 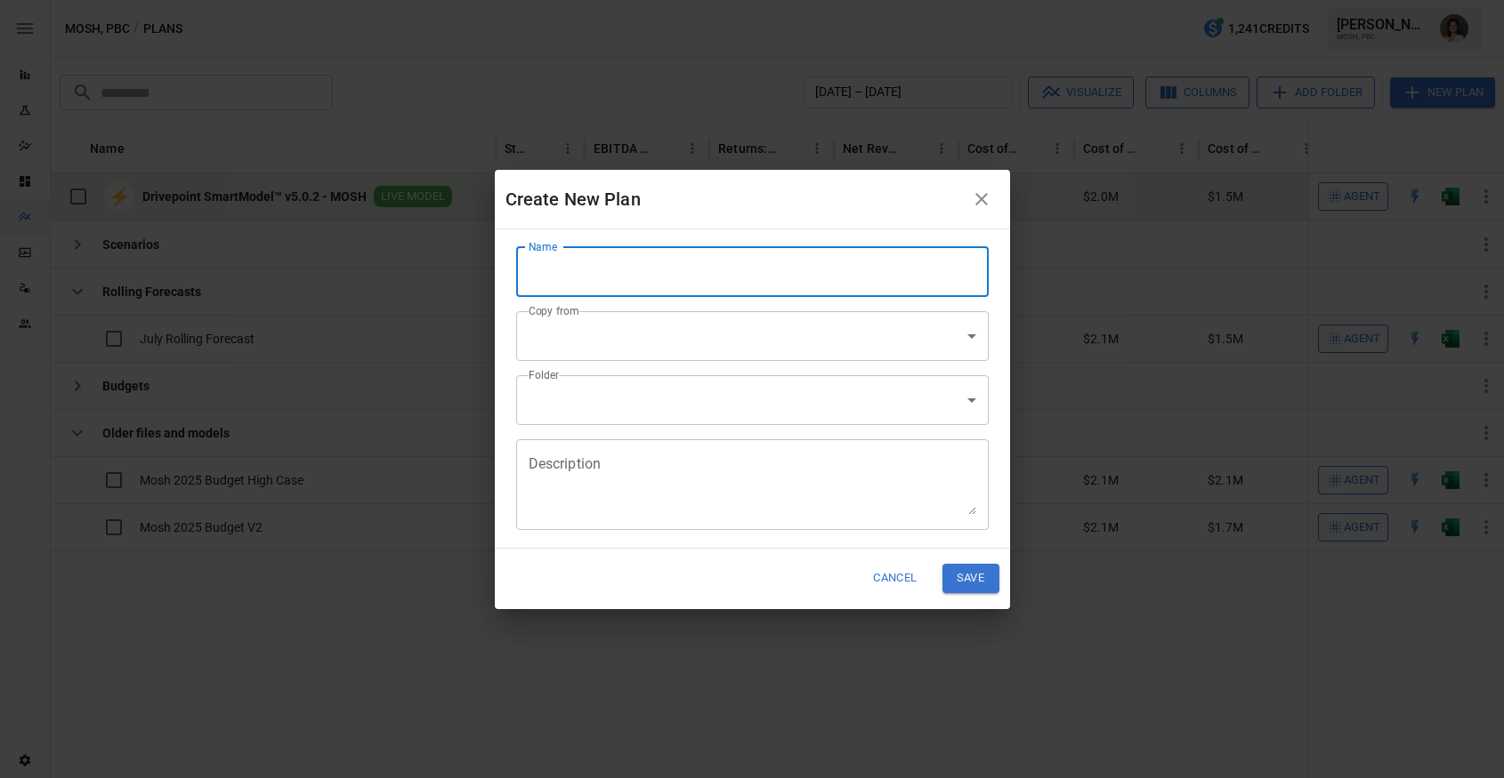 I want to click on button: Save, so click(x=971, y=578).